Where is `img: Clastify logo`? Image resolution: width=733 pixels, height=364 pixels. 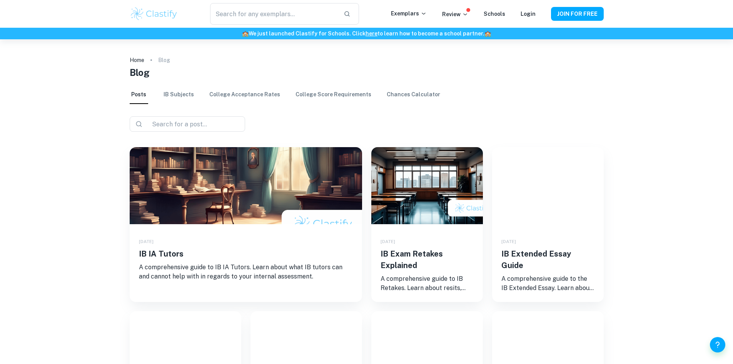 img: Clastify logo is located at coordinates (154, 14).